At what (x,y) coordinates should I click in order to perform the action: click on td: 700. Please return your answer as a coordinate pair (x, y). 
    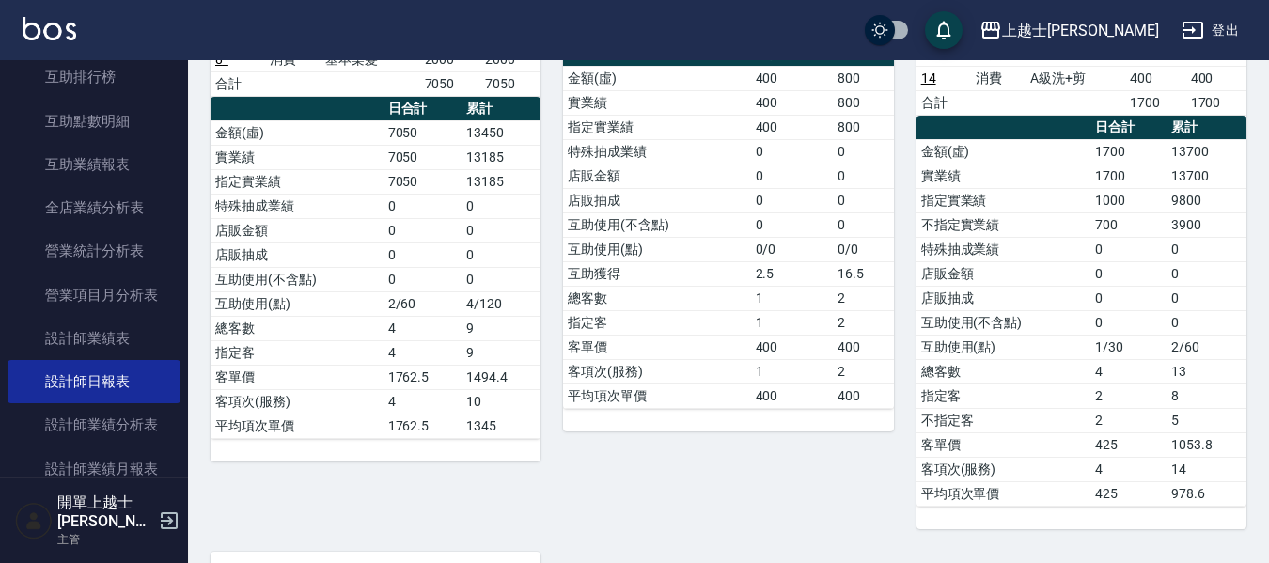
    Looking at the image, I should click on (1129, 225).